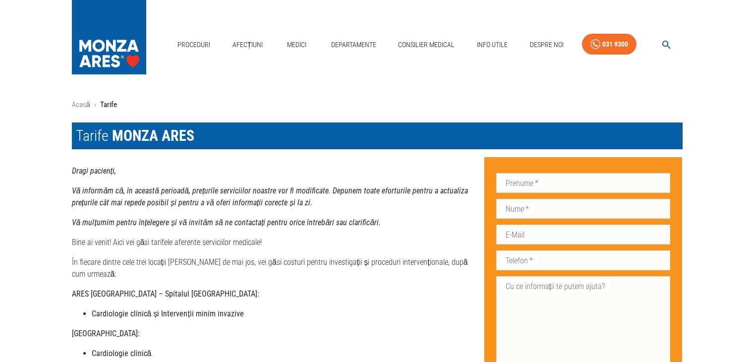 The image size is (754, 362). What do you see at coordinates (270, 196) in the screenshot?
I see `strong: Vă informăm că, în această perioadă, prețurile serviciilor noastre vor fi modificate. Depunem toa...` at bounding box center [270, 196].